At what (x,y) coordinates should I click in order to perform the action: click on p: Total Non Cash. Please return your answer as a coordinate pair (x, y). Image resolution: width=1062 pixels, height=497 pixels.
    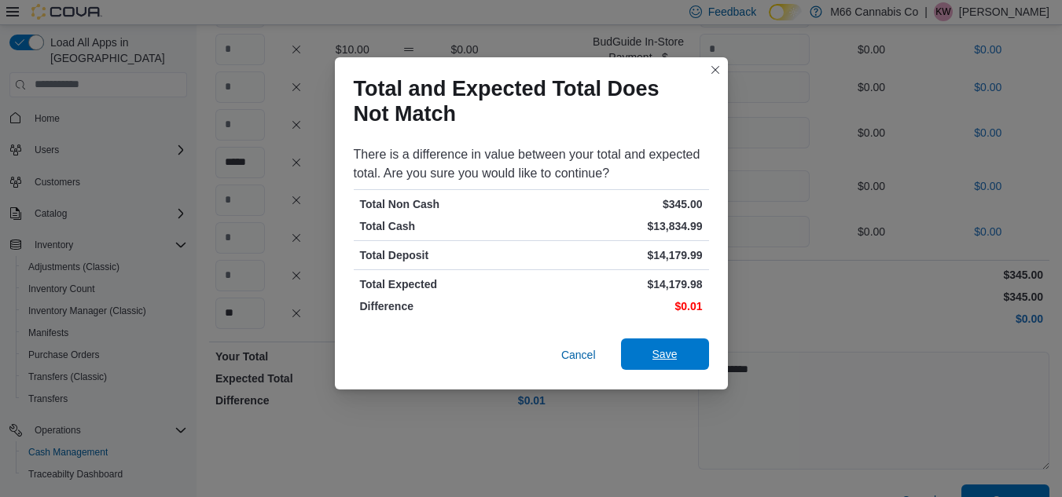
    Looking at the image, I should click on (444, 204).